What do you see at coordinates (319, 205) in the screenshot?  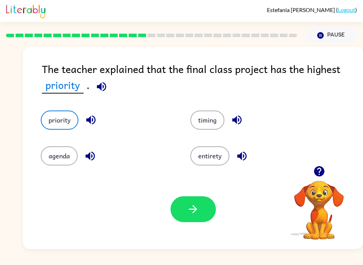 I see `video: Your browser must support playing .mp4 files to use Literably. Please try using another browser.` at bounding box center [319, 205].